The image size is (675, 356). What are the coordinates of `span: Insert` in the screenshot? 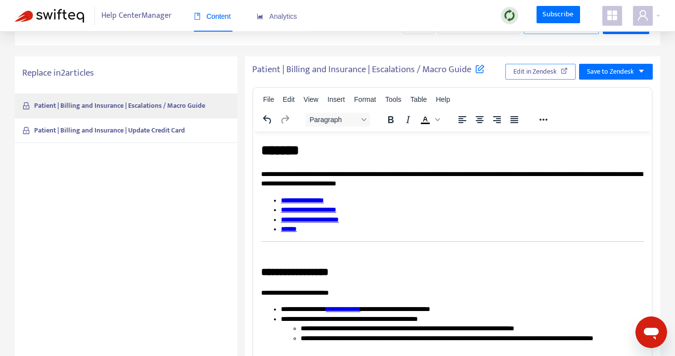 It's located at (336, 99).